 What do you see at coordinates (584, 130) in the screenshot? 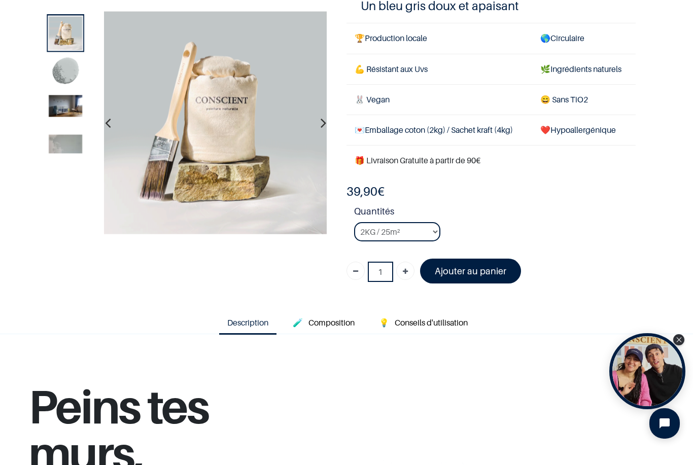
I see `td: ❤️Hypoallergénique` at bounding box center [584, 130].